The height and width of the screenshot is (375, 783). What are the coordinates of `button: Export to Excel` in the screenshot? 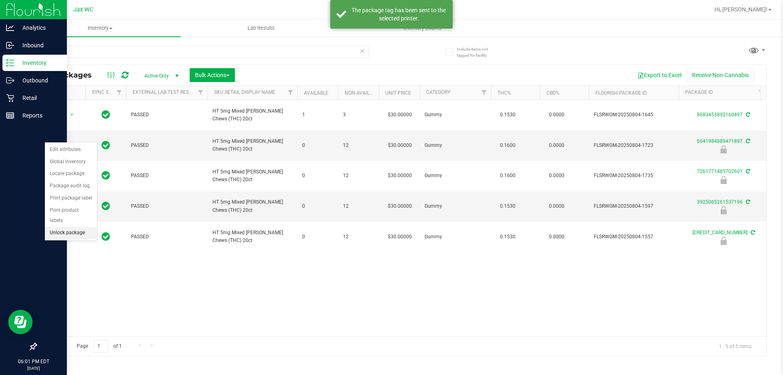 It's located at (659, 75).